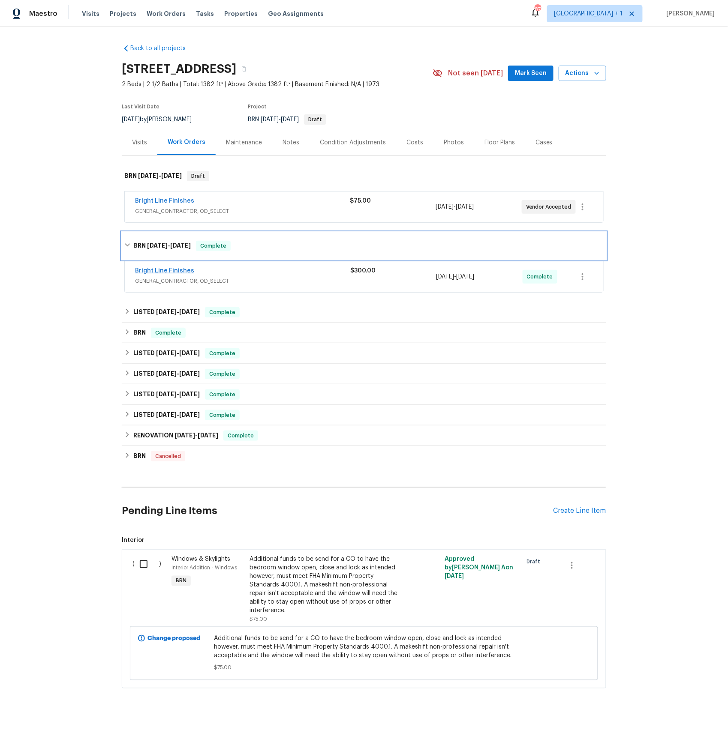 The image size is (728, 739). What do you see at coordinates (296, 14) in the screenshot?
I see `span: Geo Assignments` at bounding box center [296, 14].